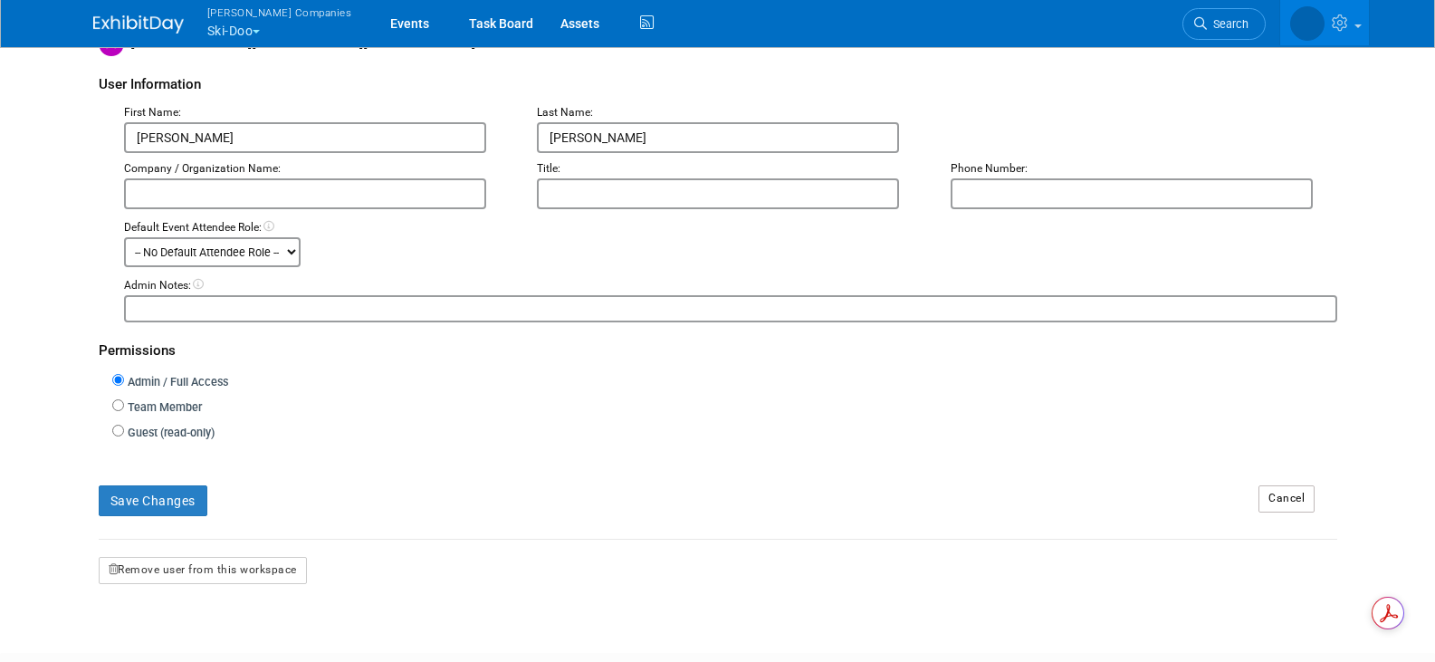  I want to click on a: Cancel, so click(1286, 499).